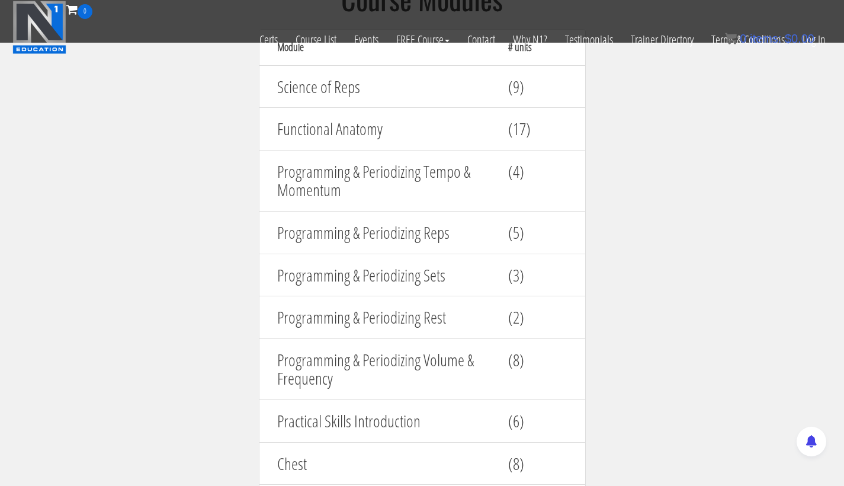  Describe the element at coordinates (662, 40) in the screenshot. I see `a: Trainer Directory` at that location.